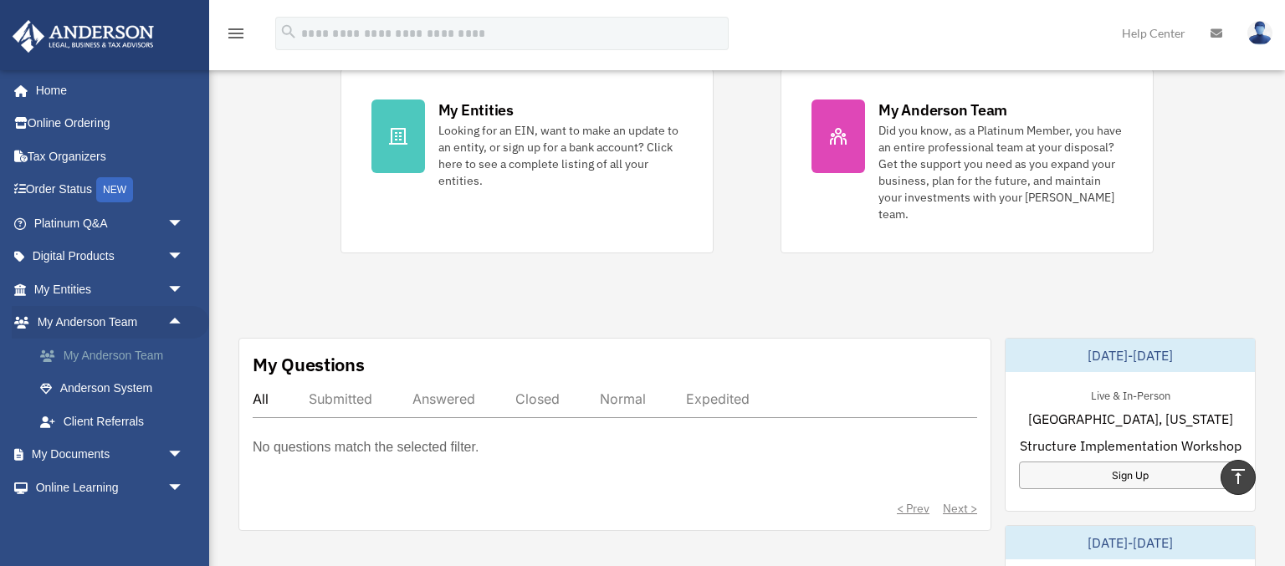  What do you see at coordinates (476, 110) in the screenshot?
I see `div: My Entities` at bounding box center [476, 110].